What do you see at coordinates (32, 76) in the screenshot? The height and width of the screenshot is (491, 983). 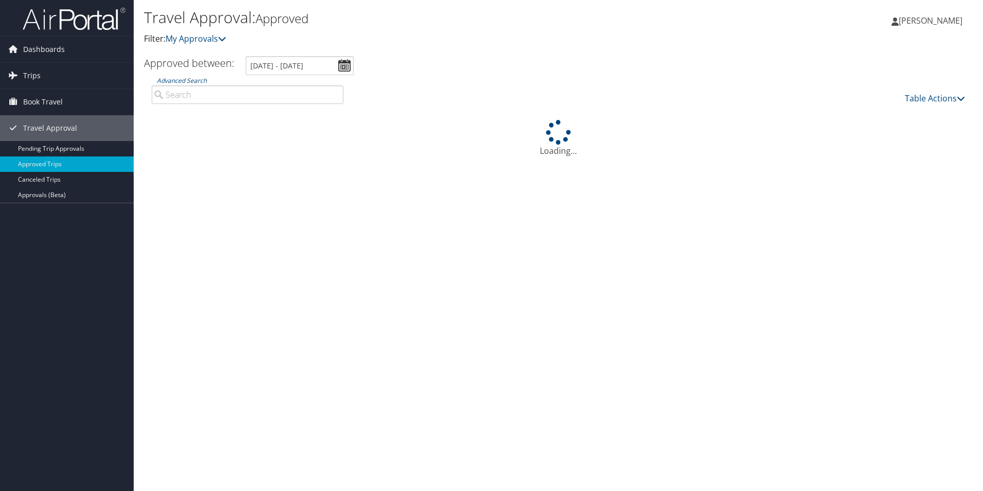 I see `span: Trips` at bounding box center [32, 76].